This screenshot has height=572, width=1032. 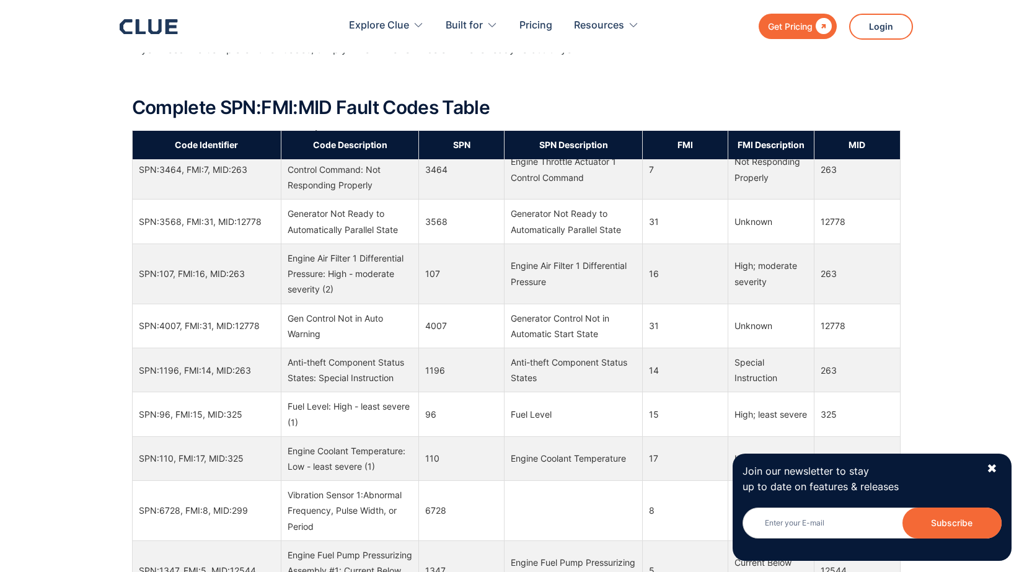 What do you see at coordinates (798, 26) in the screenshot?
I see `a: Get Pricing` at bounding box center [798, 26].